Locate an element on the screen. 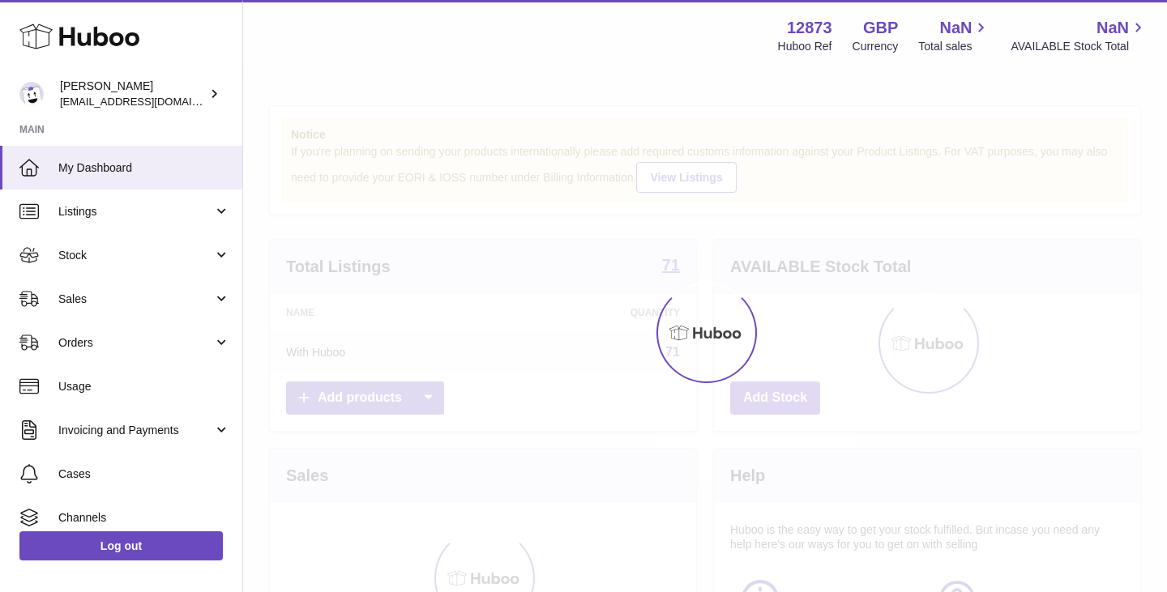 The image size is (1167, 592). span: Channels is located at coordinates (144, 518).